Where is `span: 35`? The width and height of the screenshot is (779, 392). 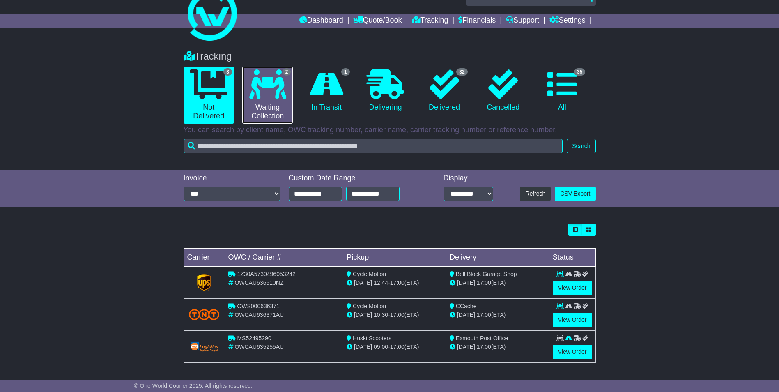 span: 35 is located at coordinates (580, 72).